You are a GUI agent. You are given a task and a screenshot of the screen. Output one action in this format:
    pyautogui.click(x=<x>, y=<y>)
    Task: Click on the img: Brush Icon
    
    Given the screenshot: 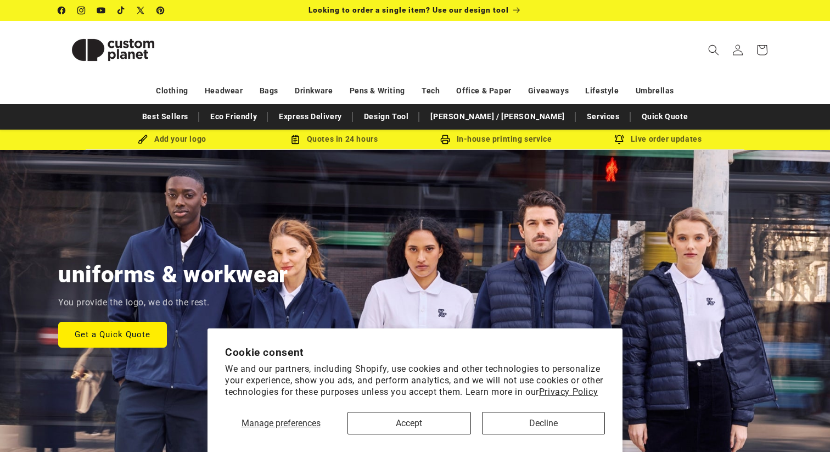 What is the action you would take?
    pyautogui.click(x=143, y=139)
    